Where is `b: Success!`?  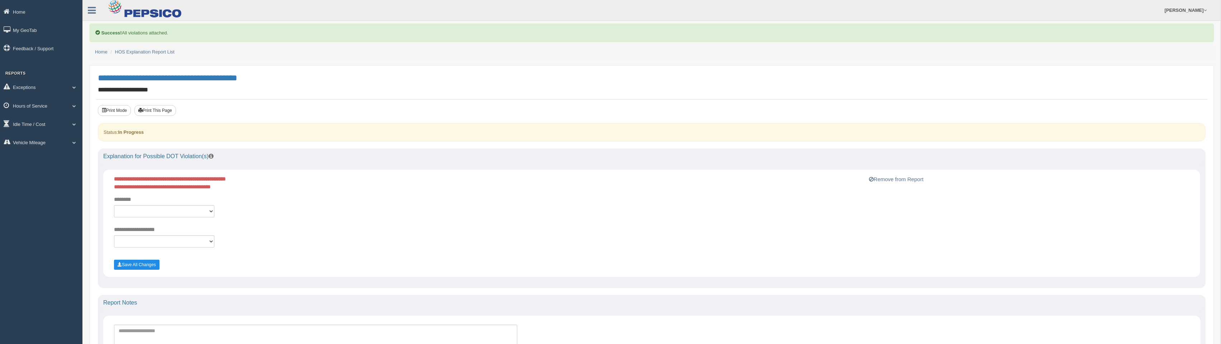
b: Success! is located at coordinates (112, 33).